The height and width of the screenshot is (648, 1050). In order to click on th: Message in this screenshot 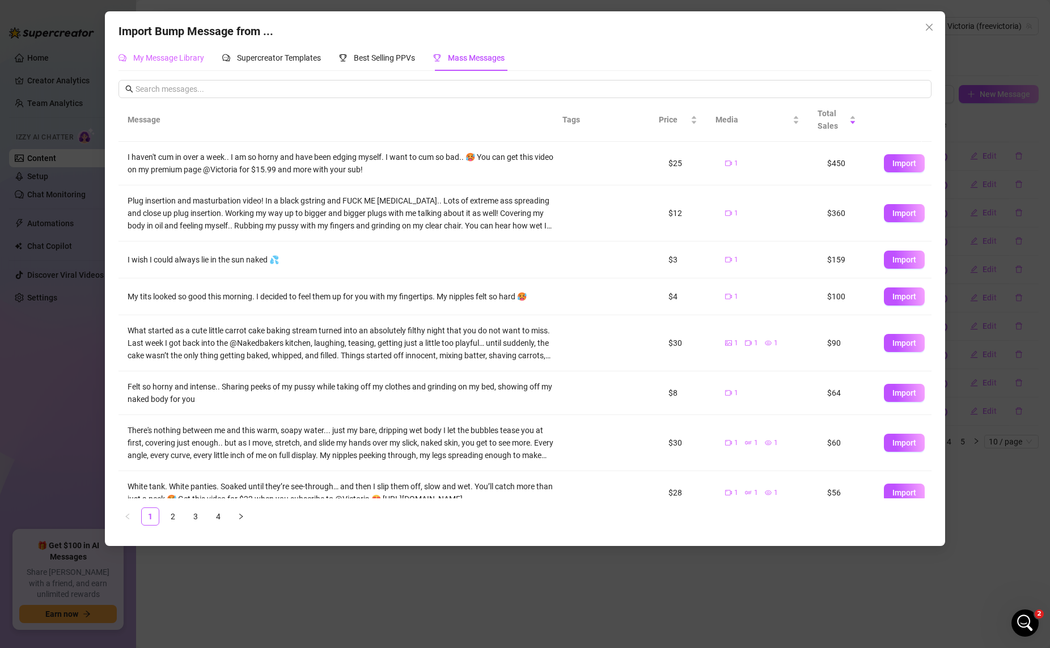, I will do `click(336, 120)`.